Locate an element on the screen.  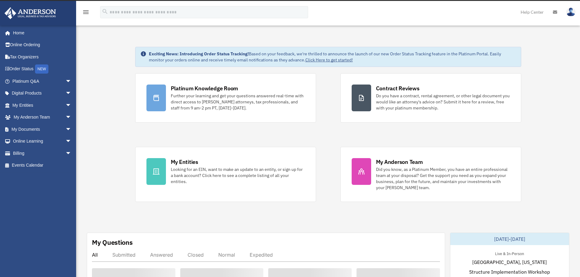
div: Contract Reviews is located at coordinates (398, 88).